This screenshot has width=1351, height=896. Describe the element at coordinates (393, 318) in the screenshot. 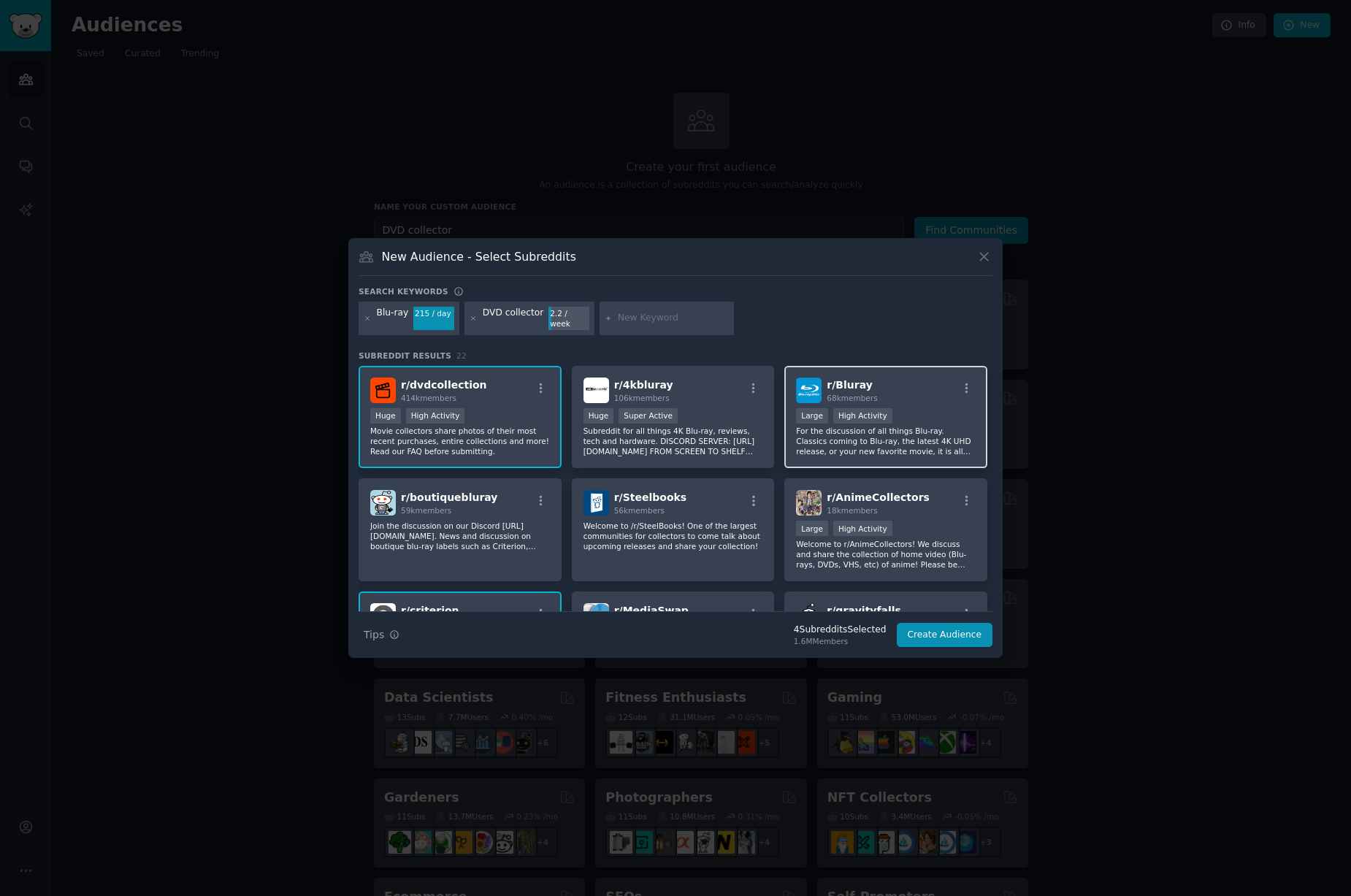

I see `div: Blu-ray` at that location.